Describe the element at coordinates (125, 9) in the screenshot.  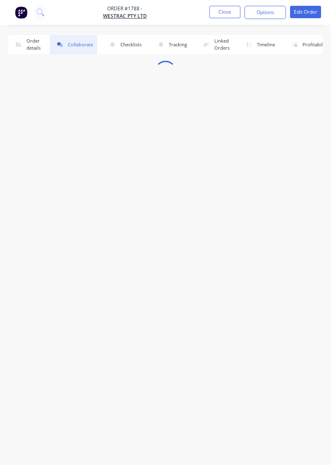
I see `span: Order #1788 -` at that location.